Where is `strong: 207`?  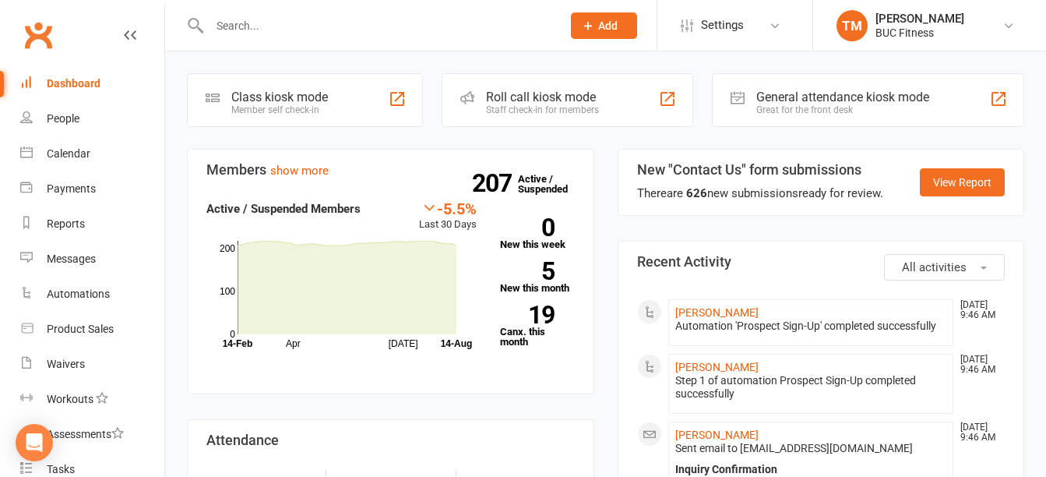
strong: 207 is located at coordinates (495, 183).